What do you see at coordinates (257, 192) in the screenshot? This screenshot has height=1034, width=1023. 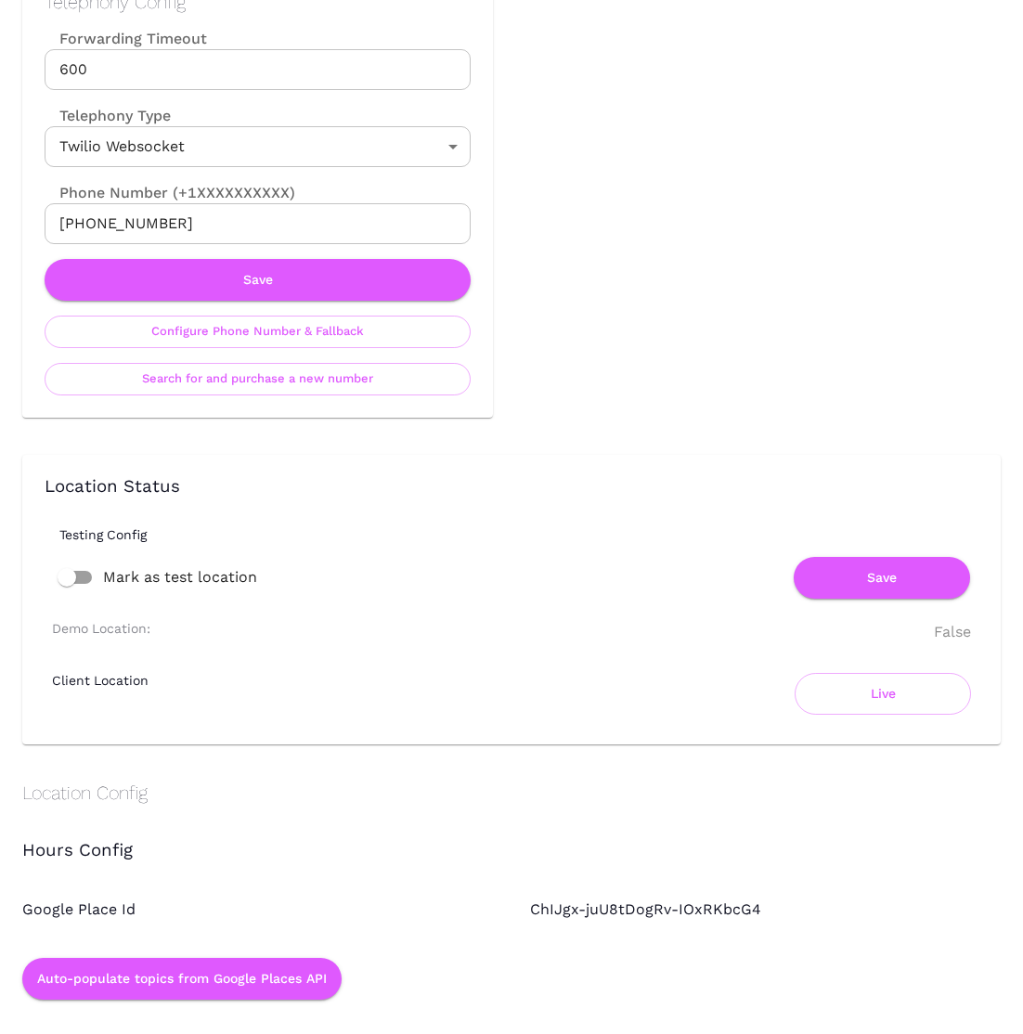 I see `label: Phone Number (+1XXXXXXXXXX)` at bounding box center [257, 192].